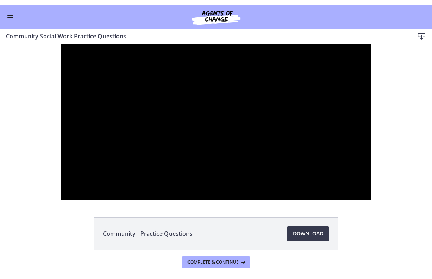  I want to click on a: Download, so click(308, 228).